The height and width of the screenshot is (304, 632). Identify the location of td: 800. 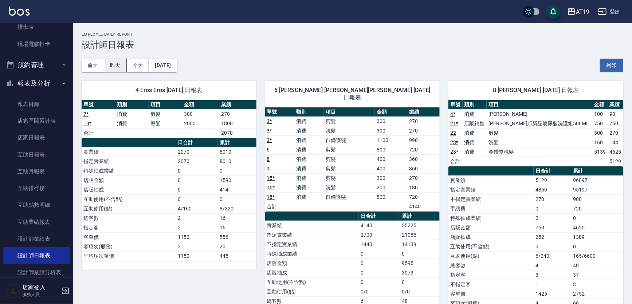
(391, 197).